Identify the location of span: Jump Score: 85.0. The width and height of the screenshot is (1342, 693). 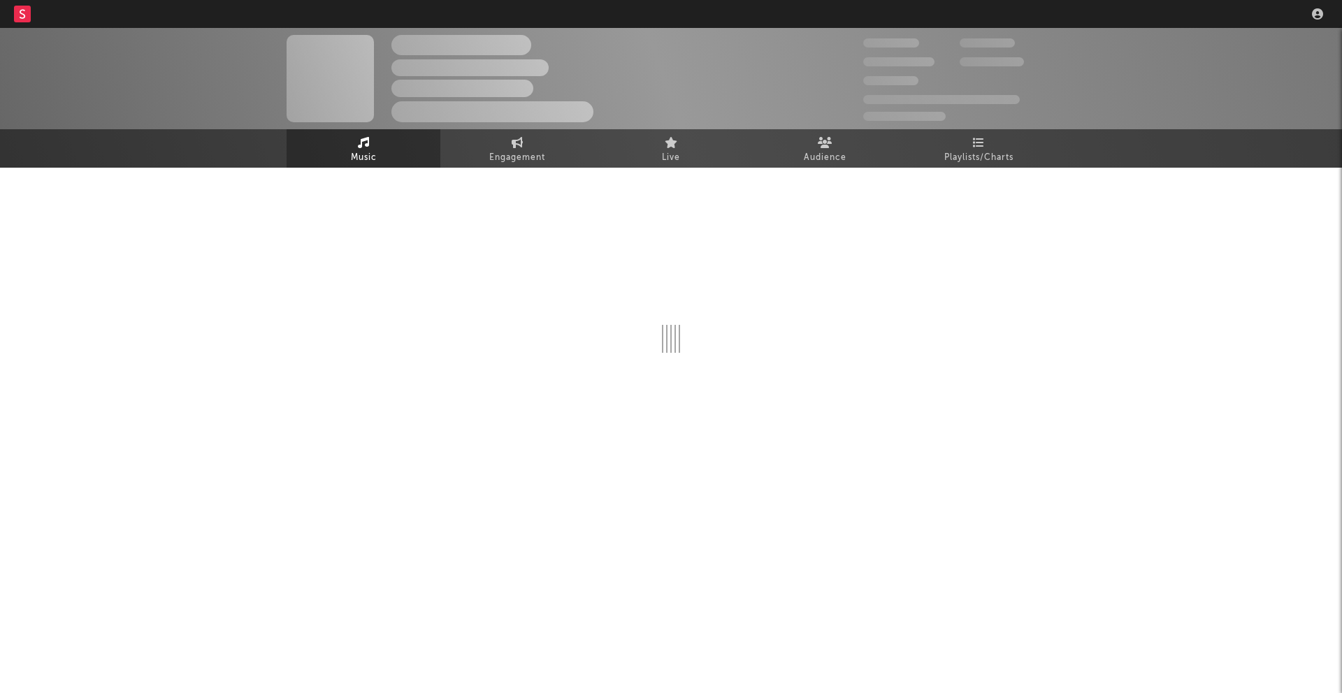
(905, 116).